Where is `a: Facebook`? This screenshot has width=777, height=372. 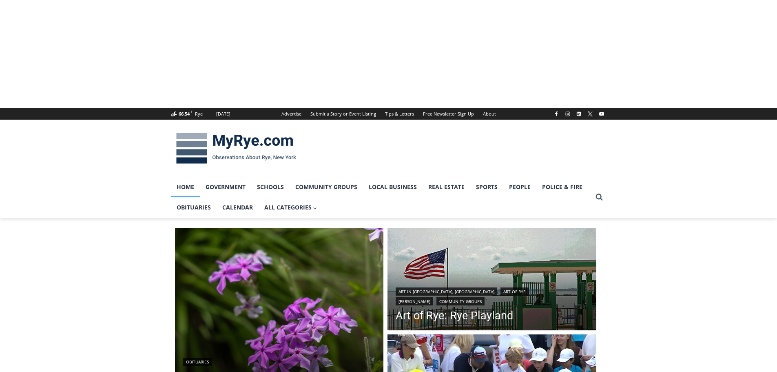 a: Facebook is located at coordinates (557, 114).